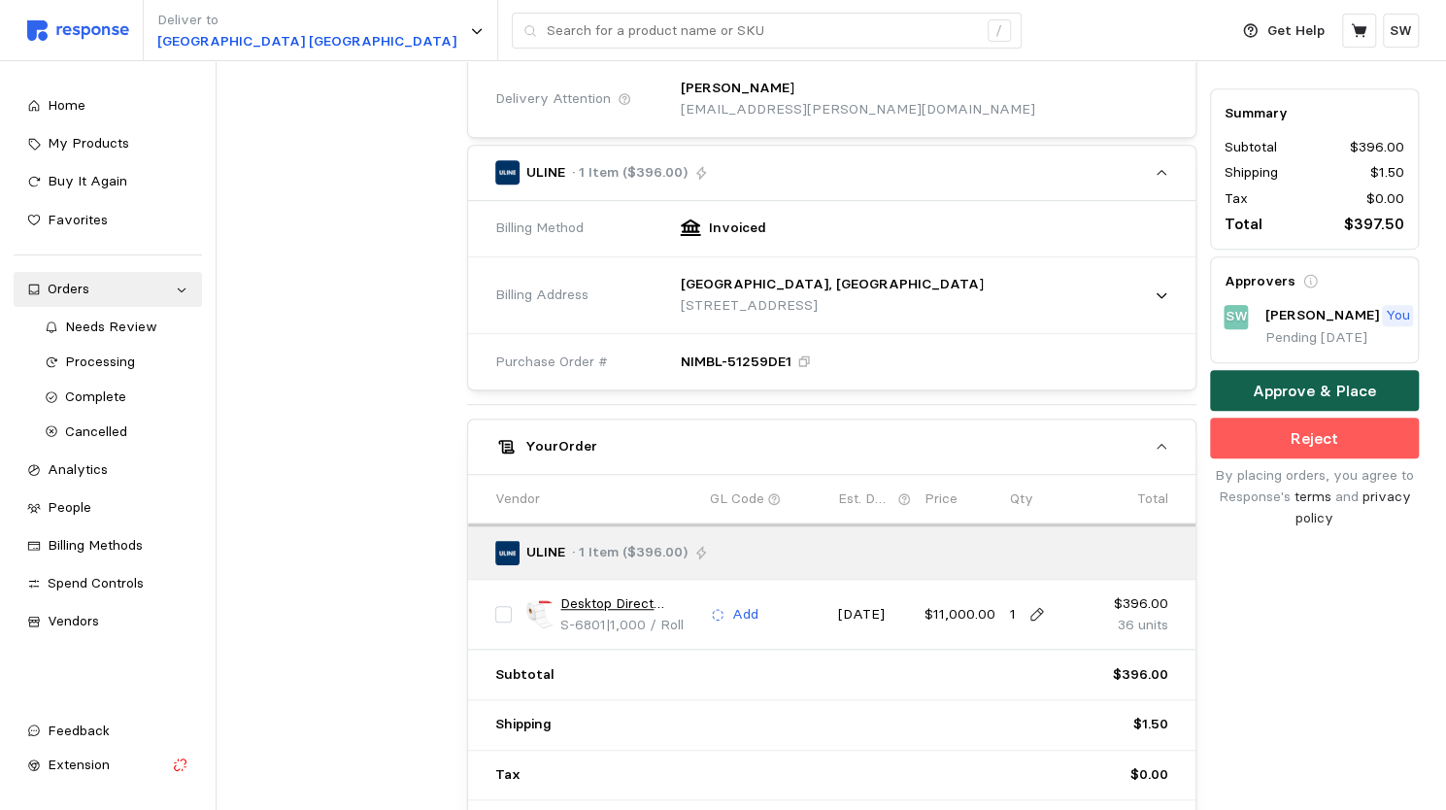  What do you see at coordinates (108, 508) in the screenshot?
I see `a: People` at bounding box center [108, 508].